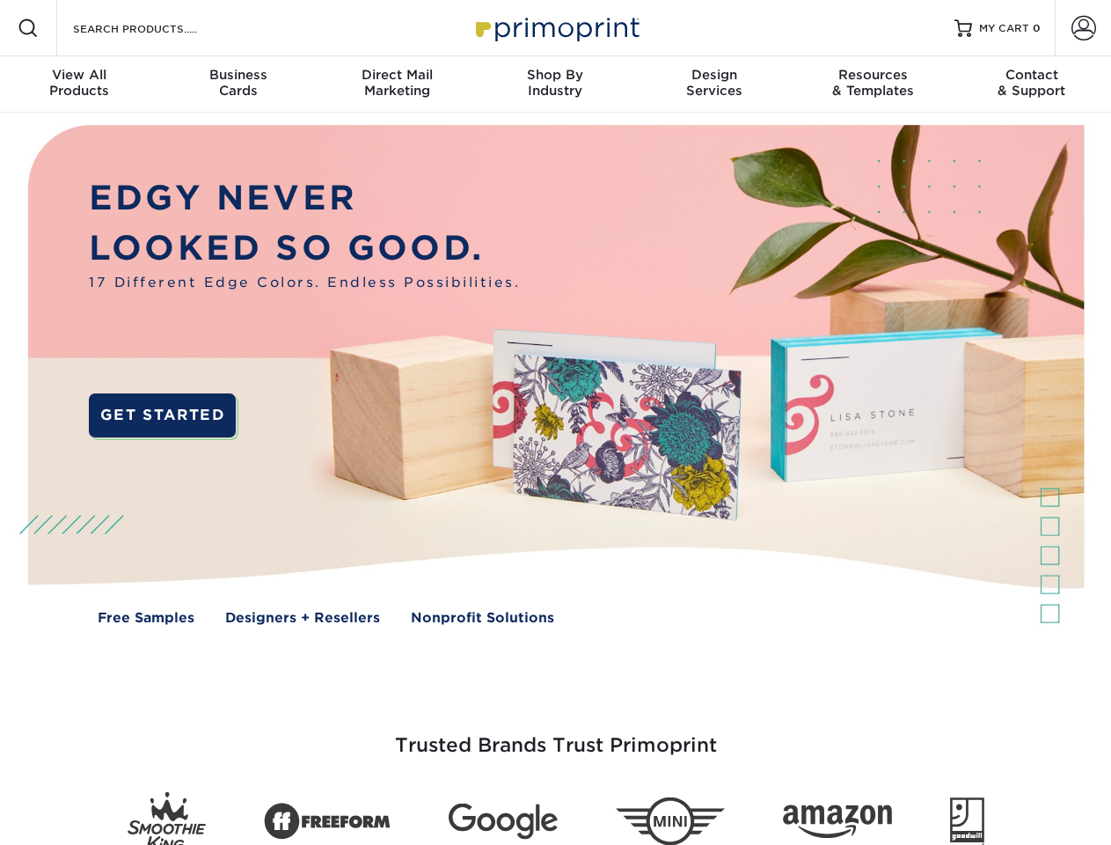 This screenshot has height=845, width=1111. What do you see at coordinates (837, 822) in the screenshot?
I see `img: Amazon` at bounding box center [837, 822].